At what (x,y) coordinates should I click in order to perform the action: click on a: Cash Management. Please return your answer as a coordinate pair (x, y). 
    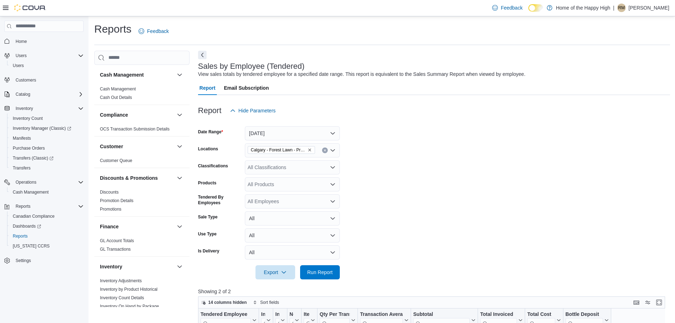
    Looking at the image, I should click on (118, 89).